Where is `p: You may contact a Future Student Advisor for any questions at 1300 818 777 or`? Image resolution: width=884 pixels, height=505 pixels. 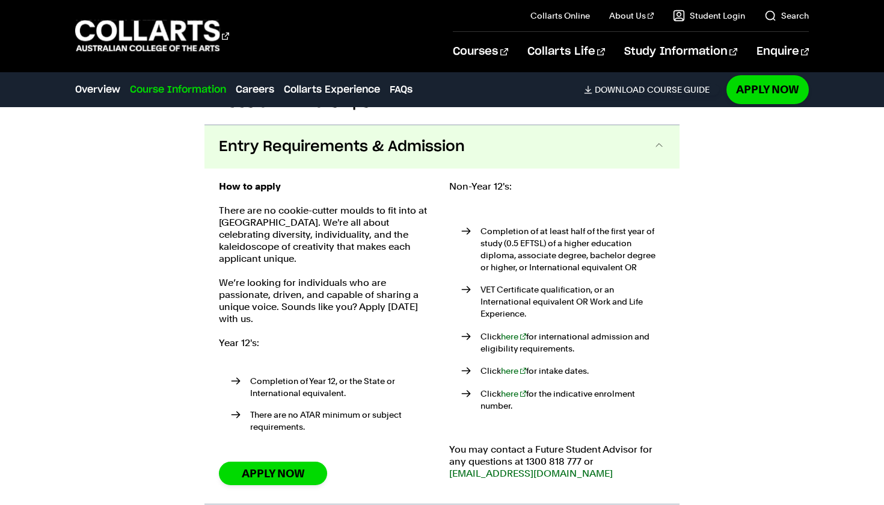 p: You may contact a Future Student Advisor for any questions at 1300 818 777 or is located at coordinates (557, 461).